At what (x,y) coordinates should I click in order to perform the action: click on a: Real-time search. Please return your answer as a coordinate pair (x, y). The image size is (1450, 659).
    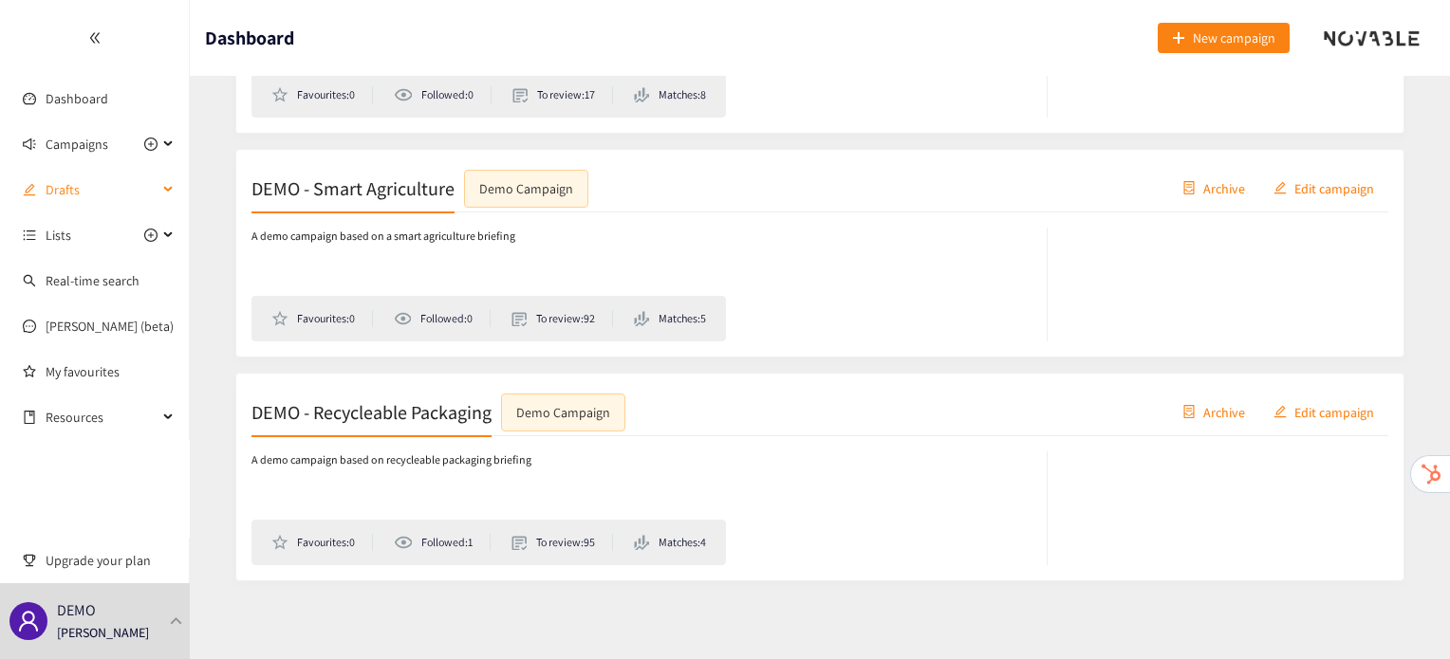
    Looking at the image, I should click on (92, 281).